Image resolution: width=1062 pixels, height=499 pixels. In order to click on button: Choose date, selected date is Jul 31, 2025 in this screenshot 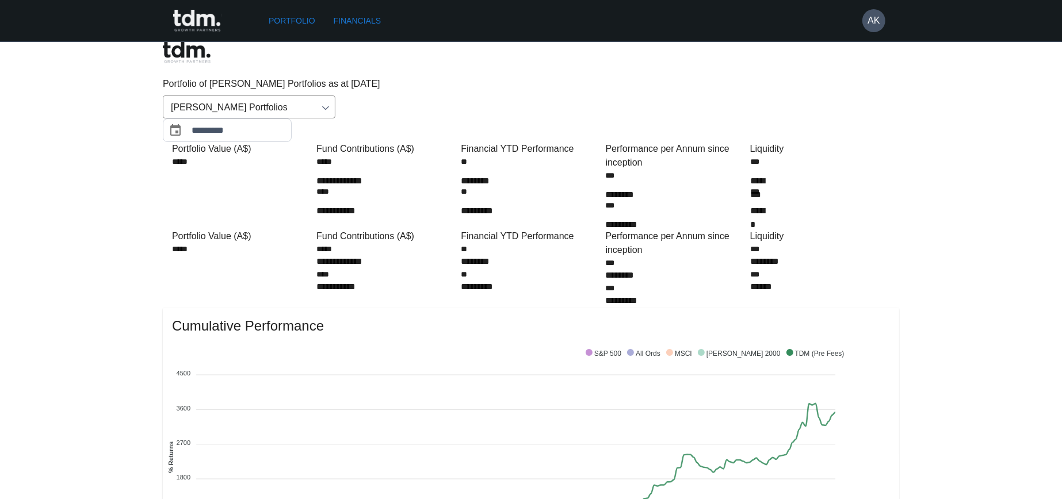, I will do `click(175, 131)`.